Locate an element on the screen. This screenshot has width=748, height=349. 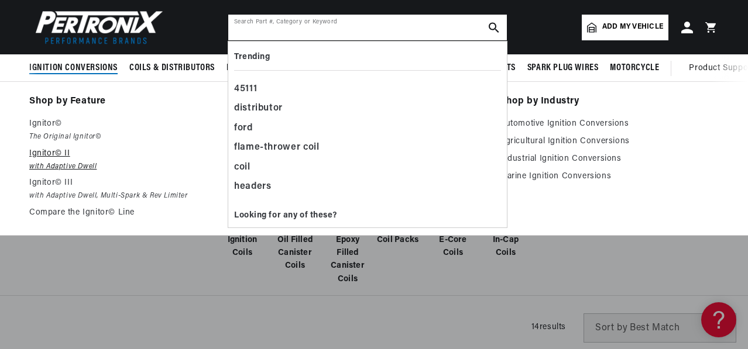
img: Pertronix is located at coordinates (97, 27).